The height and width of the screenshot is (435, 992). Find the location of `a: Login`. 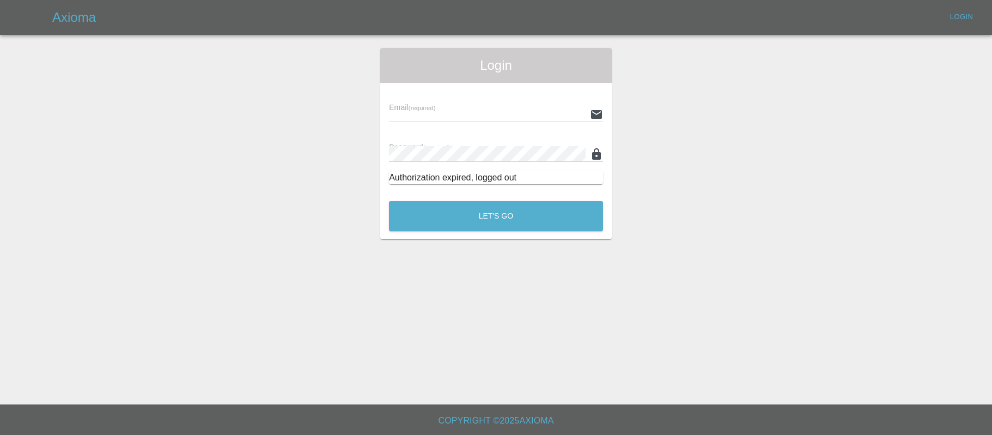

a: Login is located at coordinates (961, 17).